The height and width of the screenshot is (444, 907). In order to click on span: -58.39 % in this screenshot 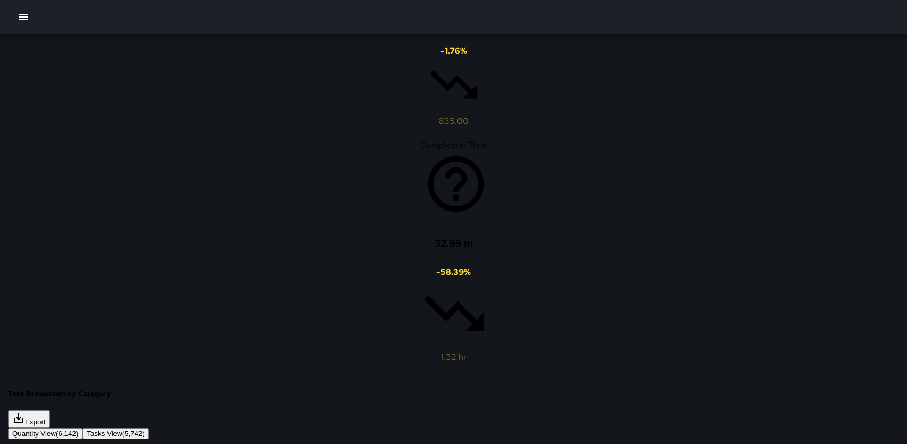, I will do `click(453, 272)`.